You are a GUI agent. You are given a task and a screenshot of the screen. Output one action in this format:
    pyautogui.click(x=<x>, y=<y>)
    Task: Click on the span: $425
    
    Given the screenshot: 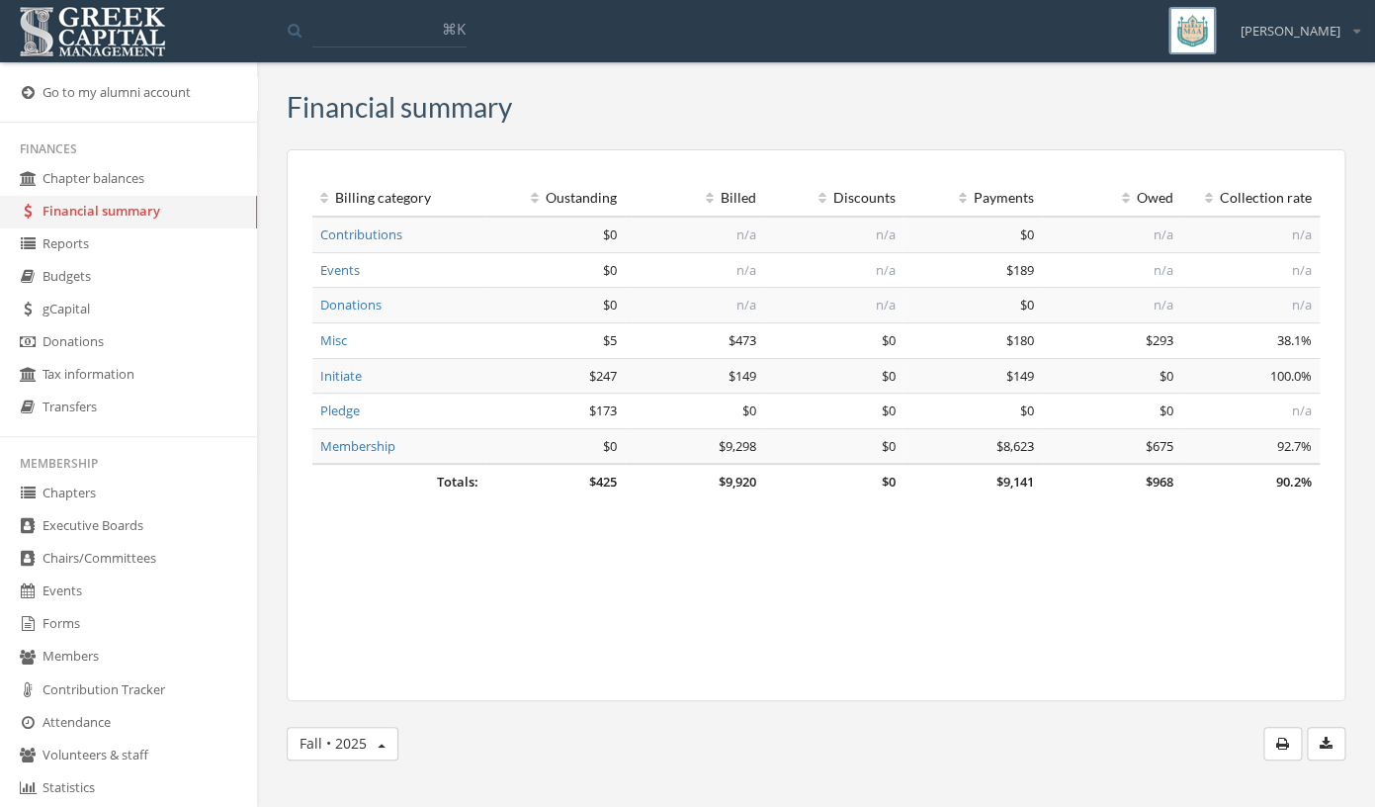 What is the action you would take?
    pyautogui.click(x=603, y=481)
    